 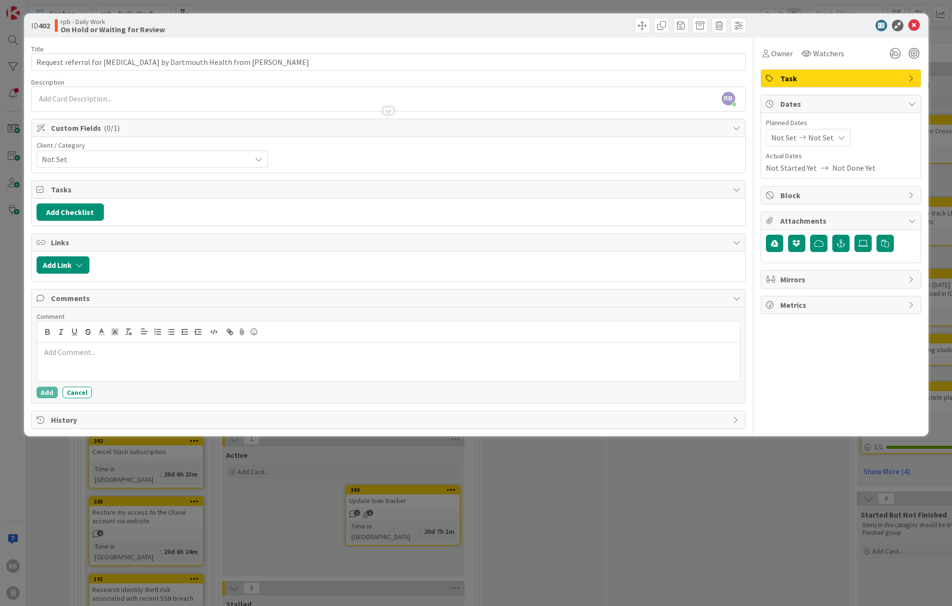 What do you see at coordinates (389, 128) in the screenshot?
I see `span: Custom Fields` at bounding box center [389, 128].